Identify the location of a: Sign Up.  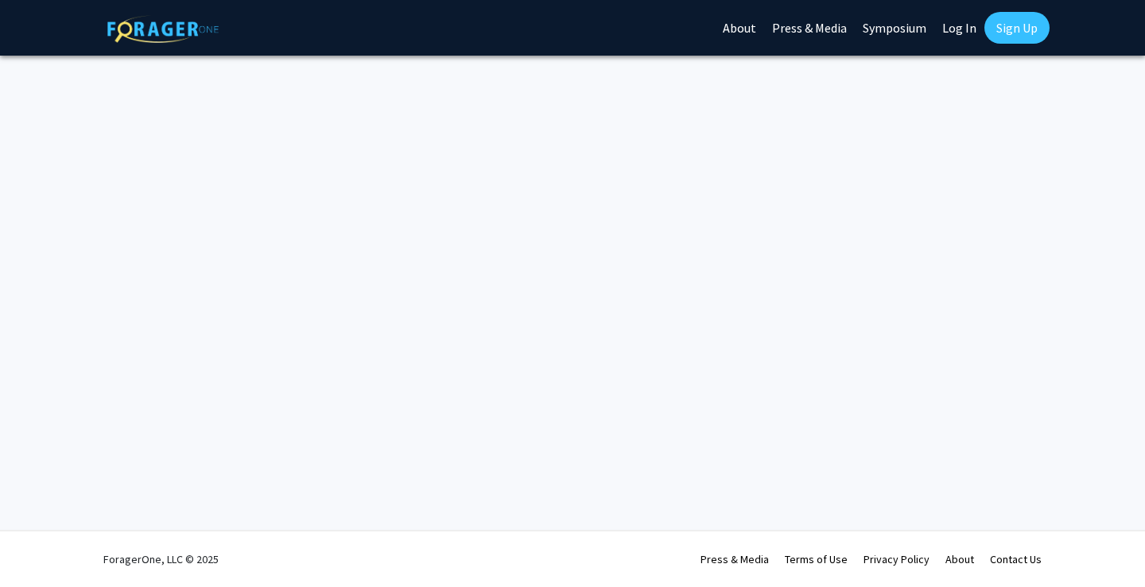
(1017, 28).